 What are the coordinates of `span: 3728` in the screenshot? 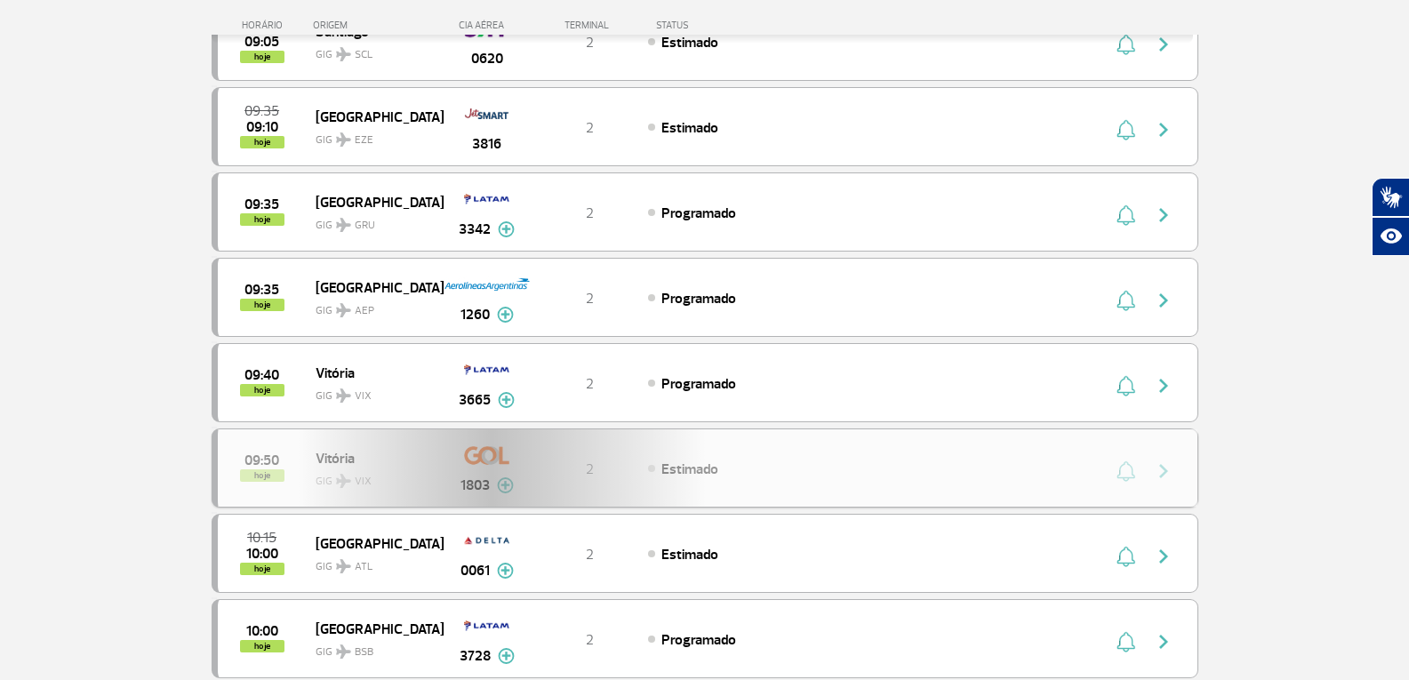 It's located at (475, 656).